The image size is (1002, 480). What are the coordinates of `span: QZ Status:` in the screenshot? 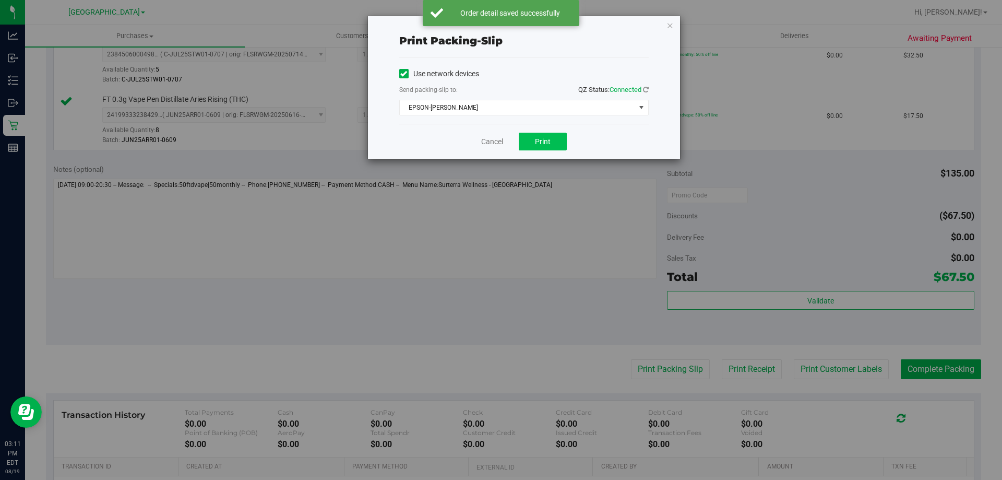 It's located at (613, 89).